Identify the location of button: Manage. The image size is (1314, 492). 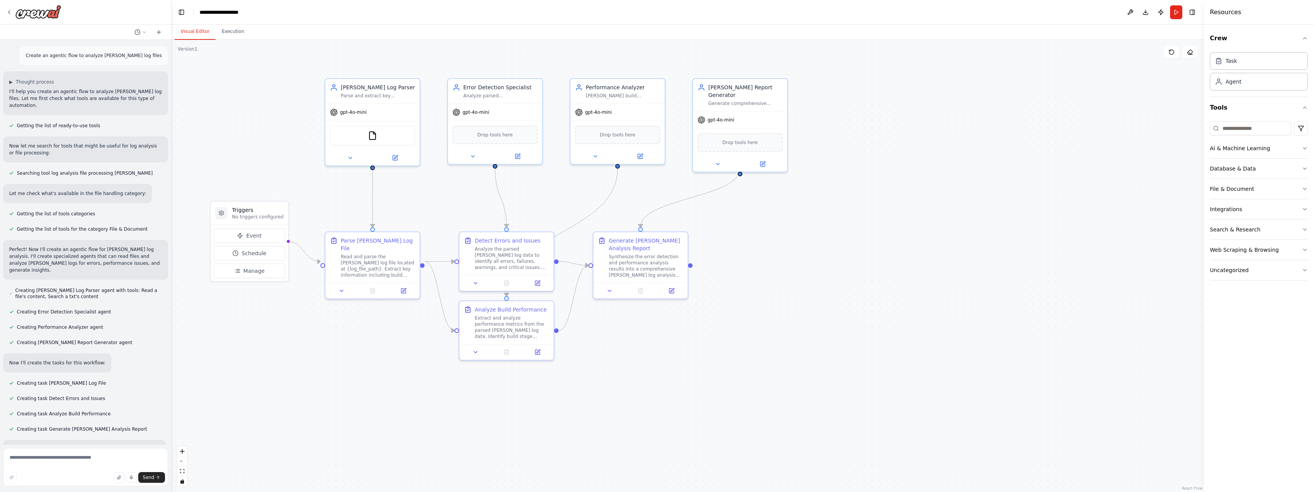
(249, 271).